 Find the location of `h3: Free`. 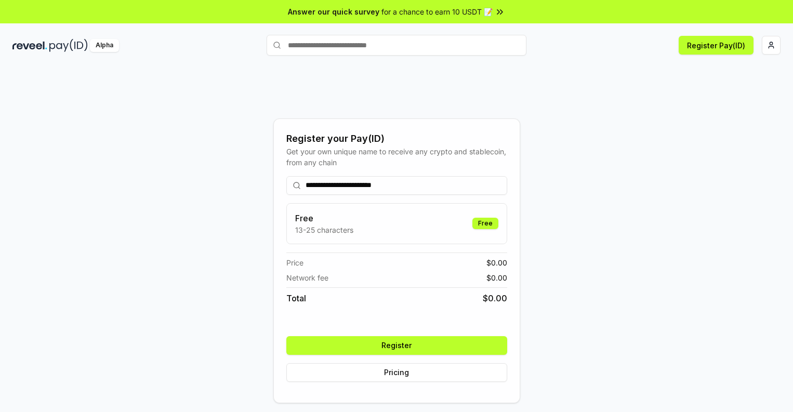

h3: Free is located at coordinates (324, 218).